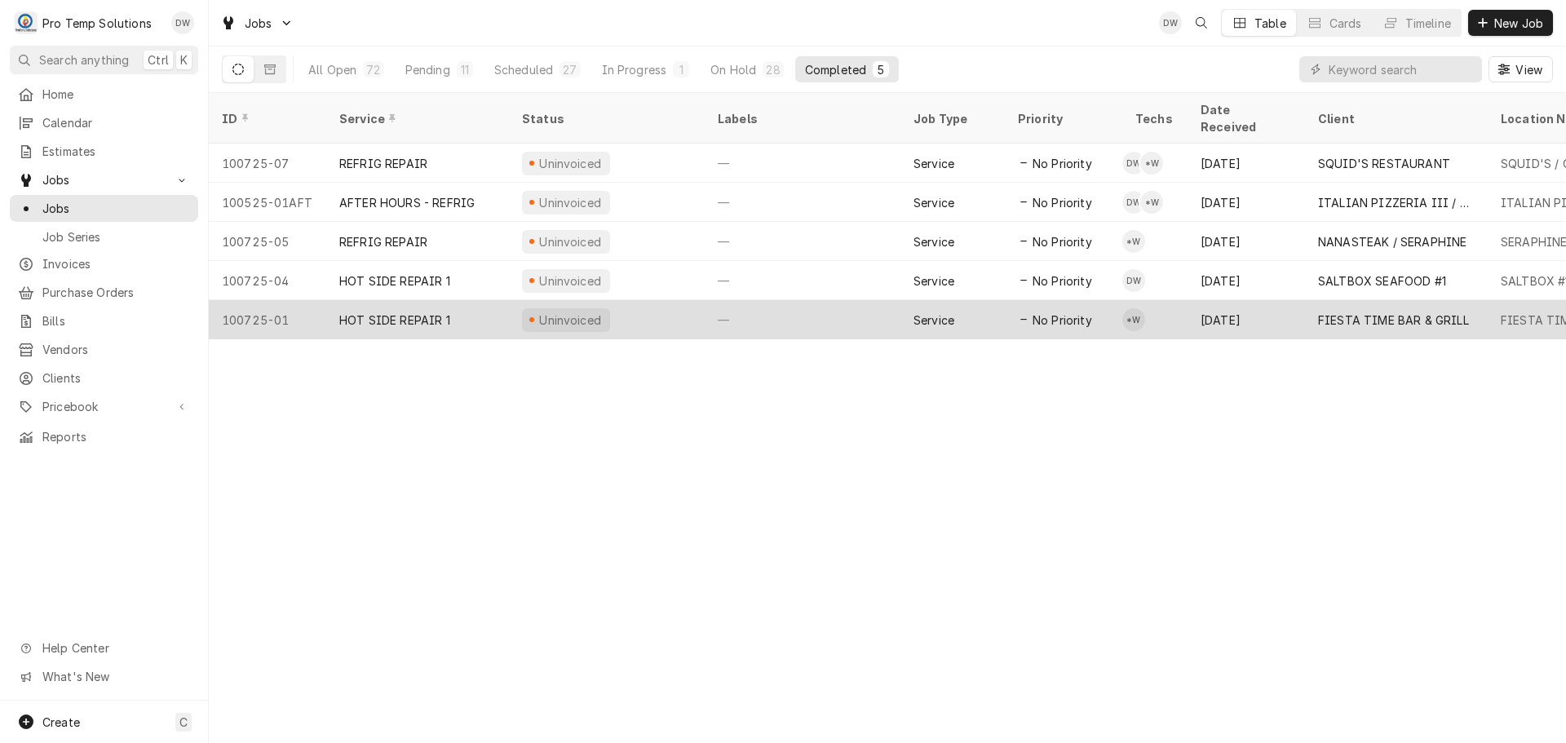  Describe the element at coordinates (881, 69) in the screenshot. I see `div: 5` at that location.